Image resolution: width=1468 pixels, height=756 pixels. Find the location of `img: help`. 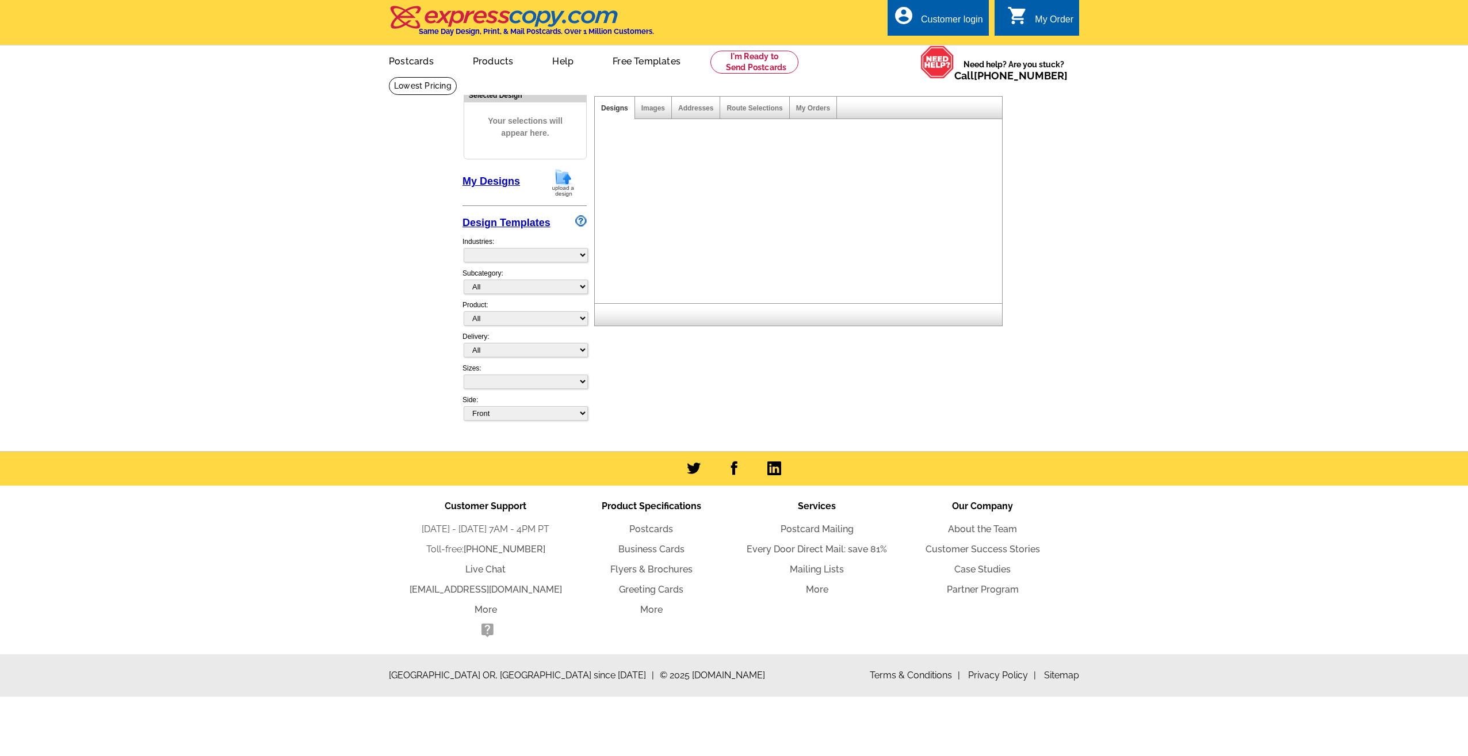

img: help is located at coordinates (937, 62).